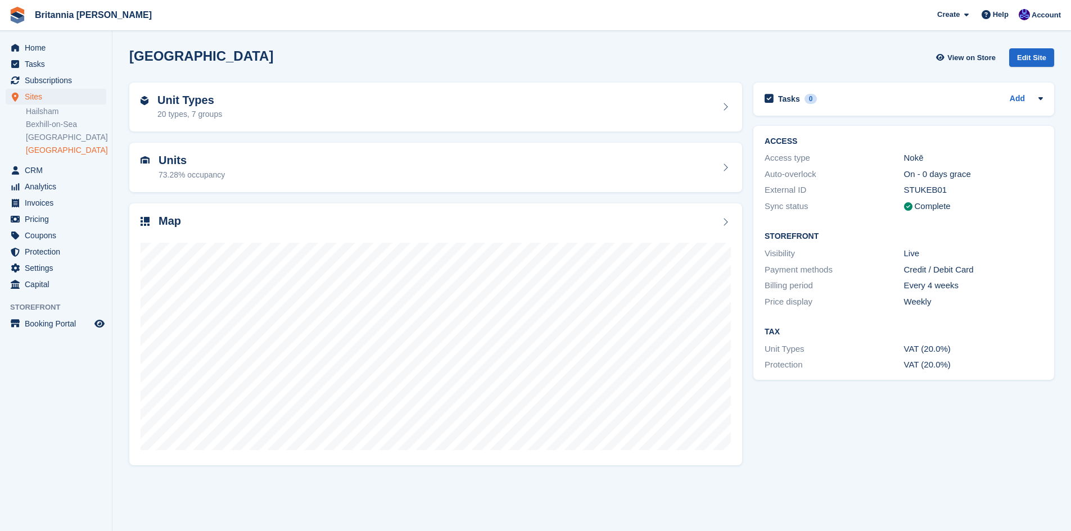 The height and width of the screenshot is (531, 1071). I want to click on span: Capital, so click(58, 284).